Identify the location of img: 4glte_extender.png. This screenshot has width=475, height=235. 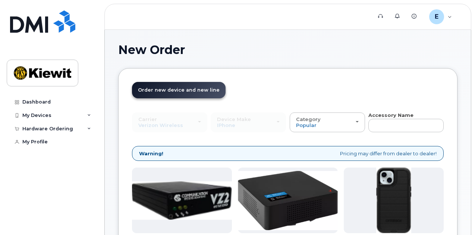
(288, 200).